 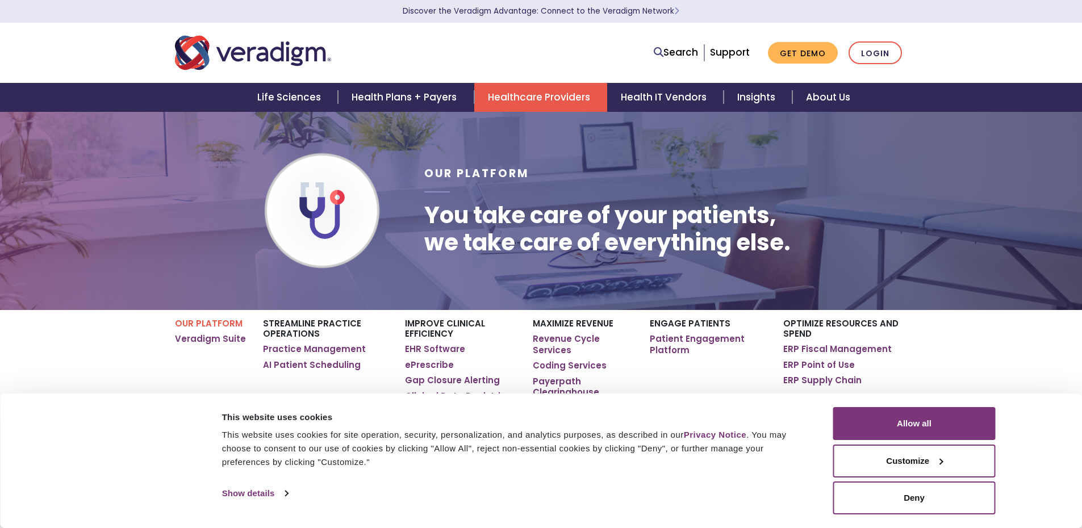 What do you see at coordinates (452, 380) in the screenshot?
I see `a: Gap Closure Alerting` at bounding box center [452, 380].